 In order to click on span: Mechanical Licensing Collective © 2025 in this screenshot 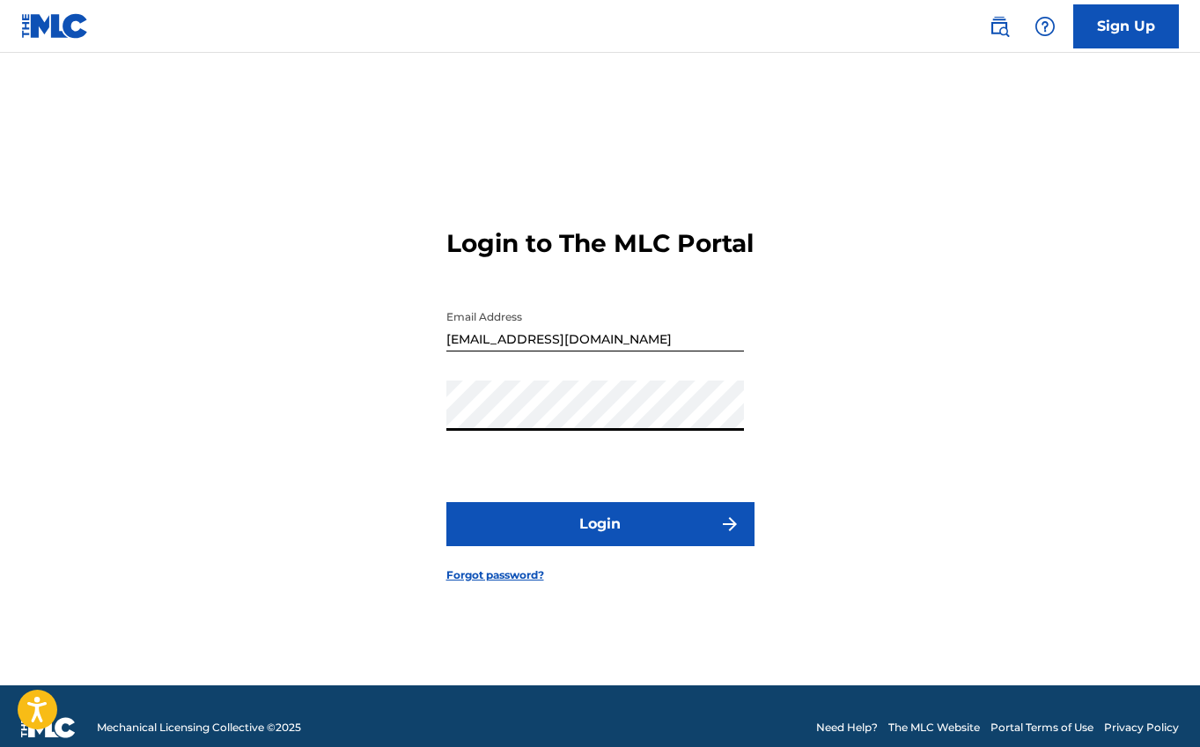, I will do `click(199, 727)`.